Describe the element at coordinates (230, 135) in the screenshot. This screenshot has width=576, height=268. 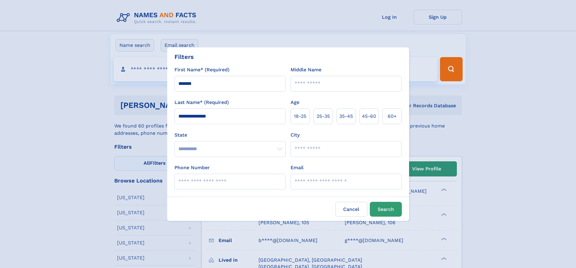
I see `label: State` at that location.